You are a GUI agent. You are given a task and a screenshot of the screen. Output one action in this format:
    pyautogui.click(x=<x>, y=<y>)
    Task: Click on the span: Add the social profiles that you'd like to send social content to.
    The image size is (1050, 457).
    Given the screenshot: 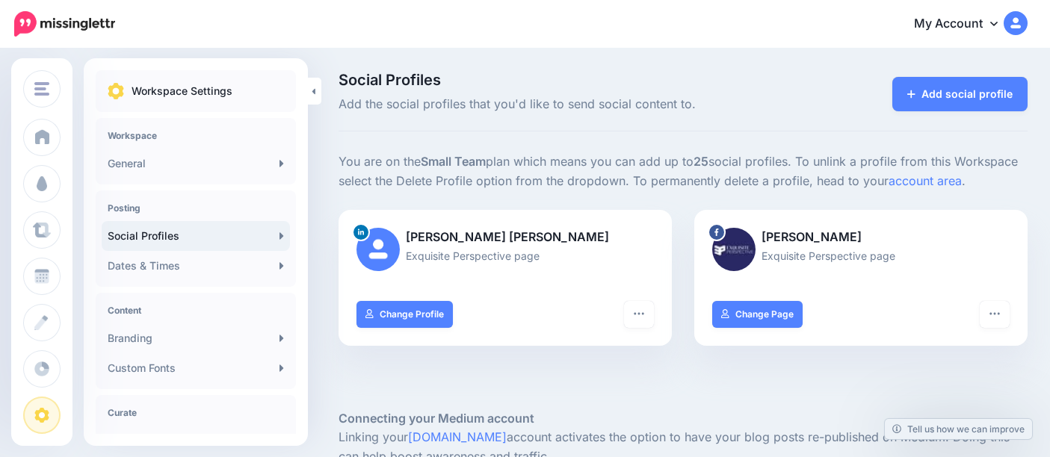 What is the action you would take?
    pyautogui.click(x=564, y=105)
    